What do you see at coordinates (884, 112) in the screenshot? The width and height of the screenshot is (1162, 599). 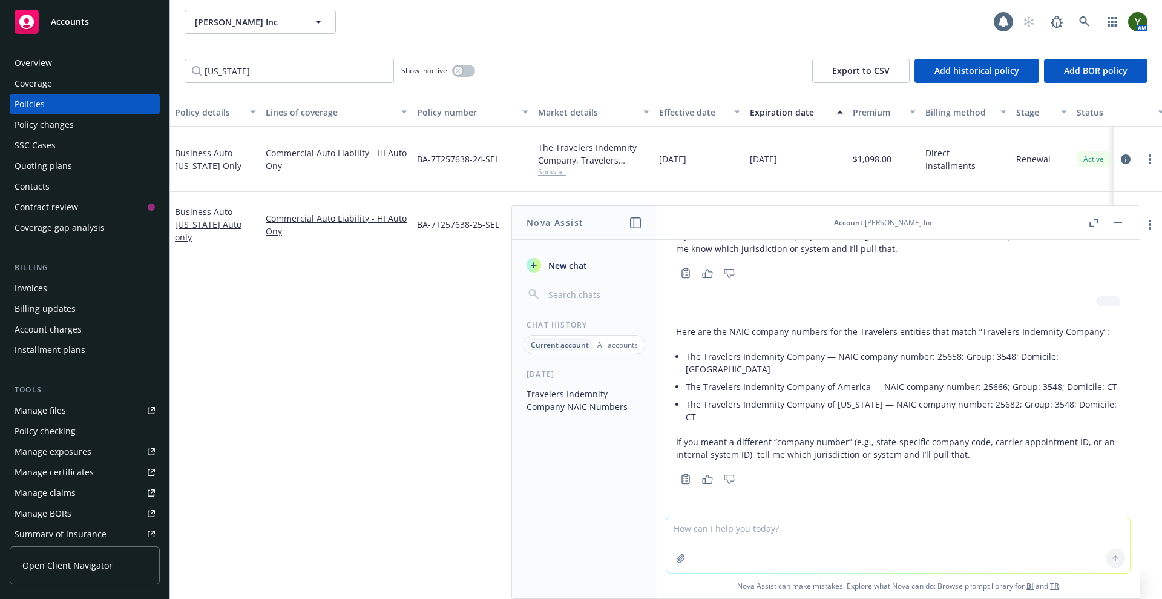 I see `button: Premium` at bounding box center [884, 112].